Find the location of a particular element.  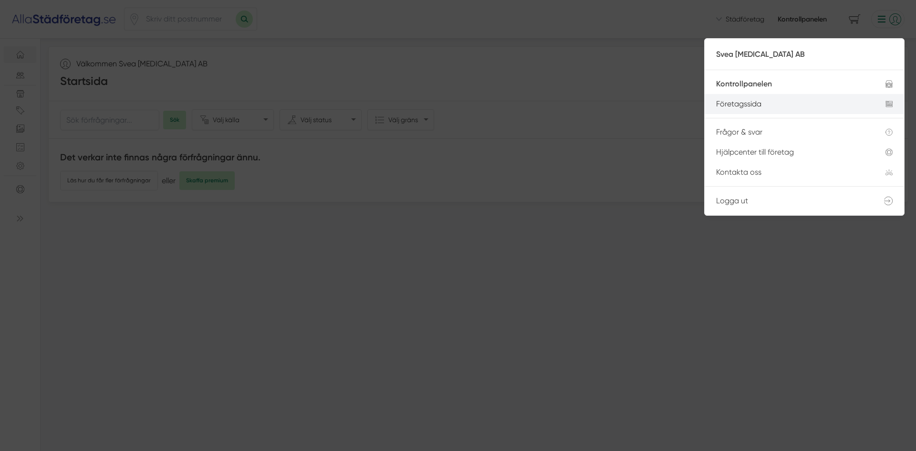

div: Frågor & svar is located at coordinates (789, 132).